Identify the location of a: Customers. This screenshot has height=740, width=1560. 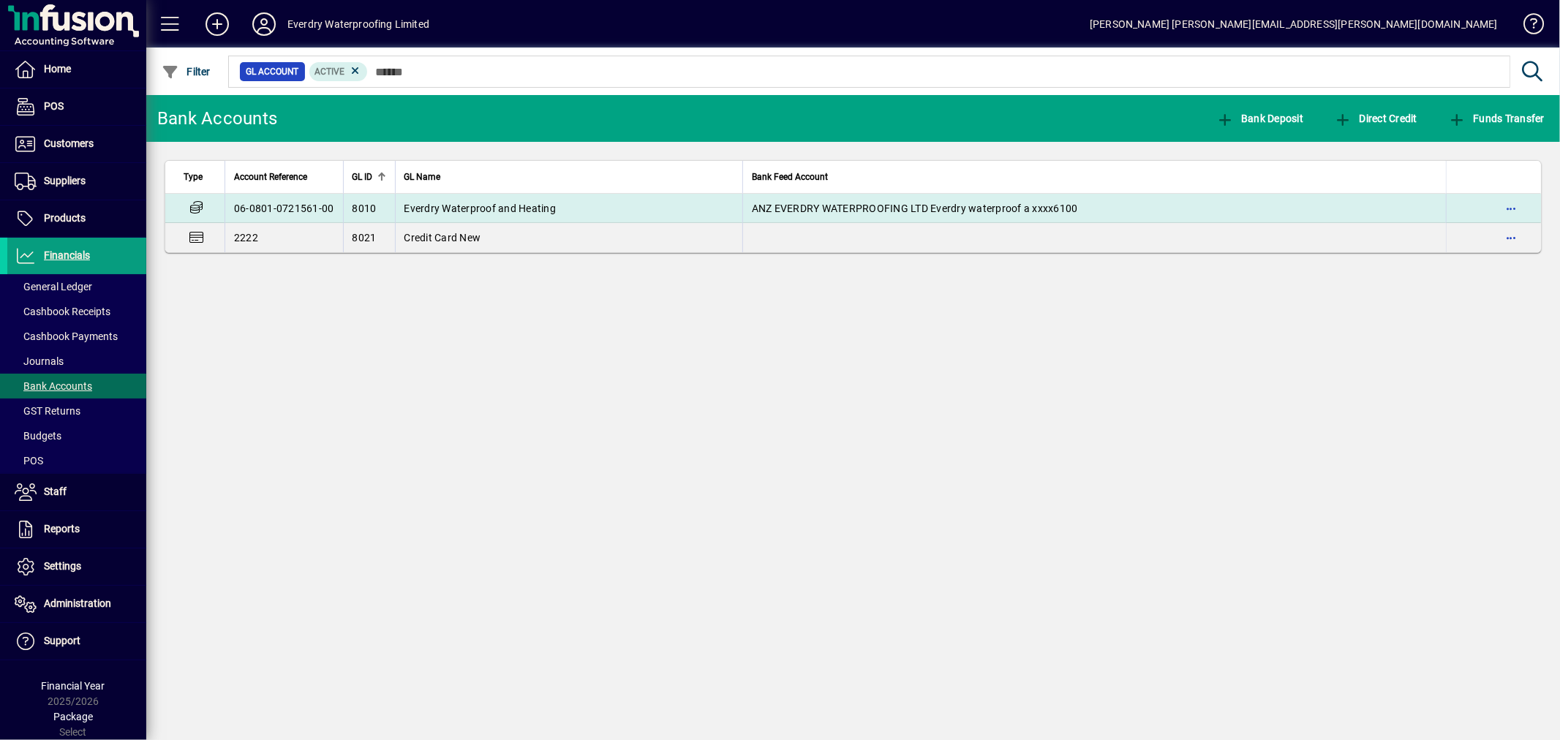
(77, 144).